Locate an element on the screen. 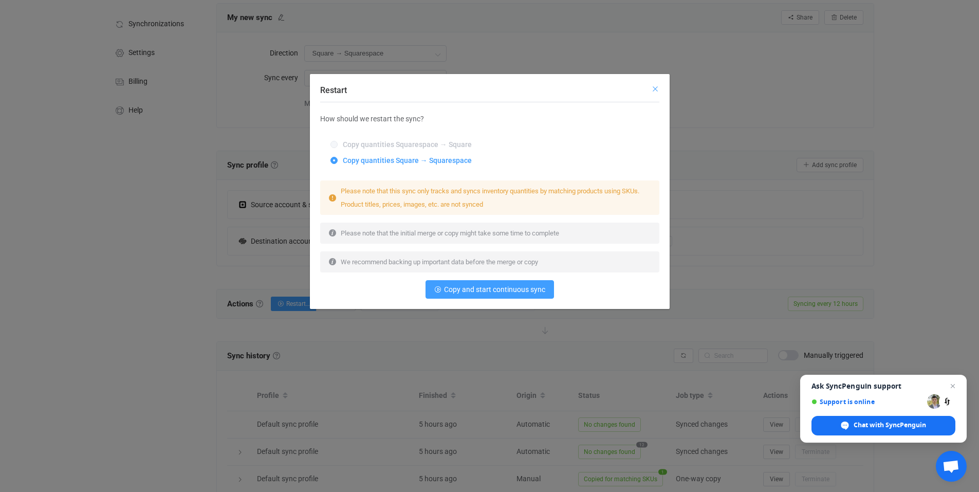 Image resolution: width=979 pixels, height=492 pixels. span: Please note that this sync only tracks and syncs inventory quantities by matching products using ... is located at coordinates (490, 197).